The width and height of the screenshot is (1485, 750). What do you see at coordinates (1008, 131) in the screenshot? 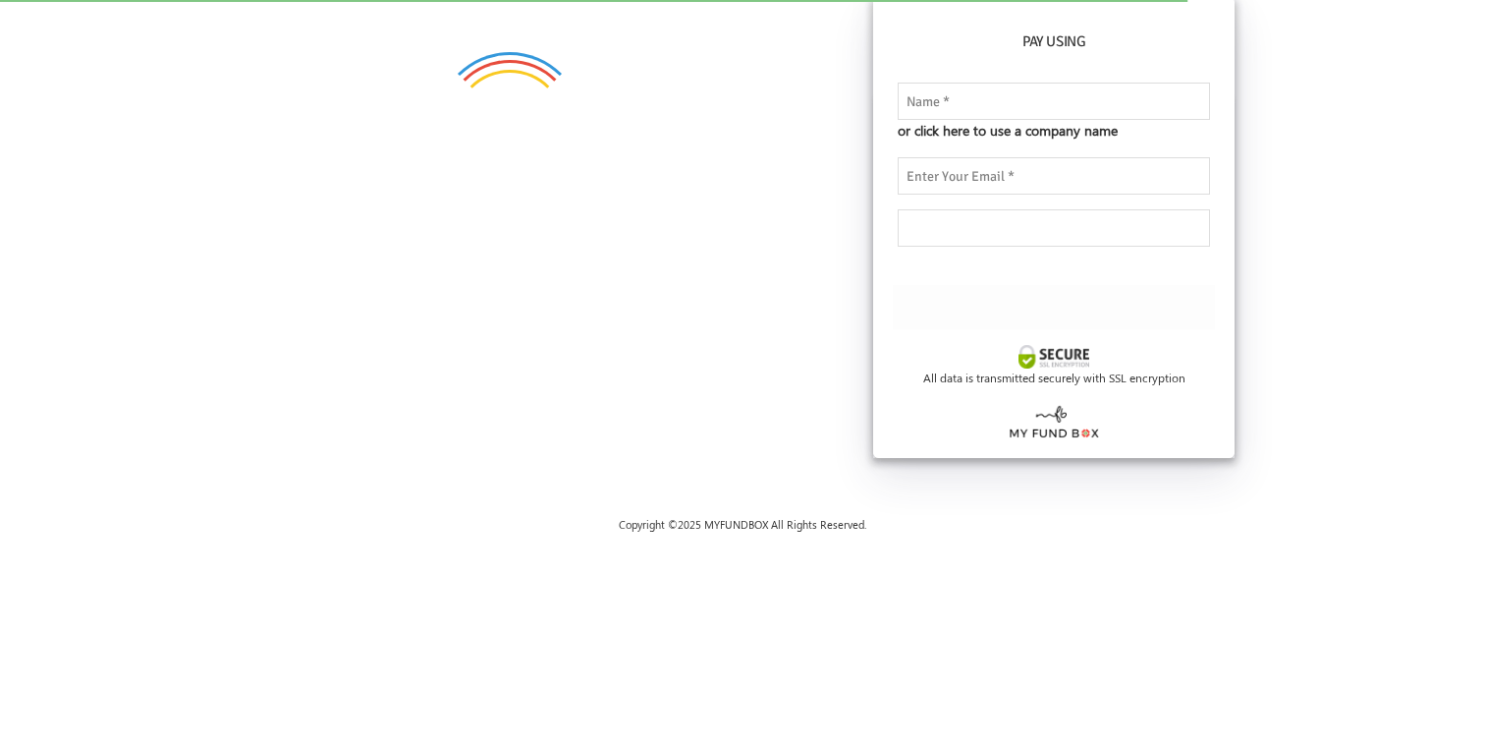
I see `span: or click here to use a company name` at bounding box center [1008, 131].